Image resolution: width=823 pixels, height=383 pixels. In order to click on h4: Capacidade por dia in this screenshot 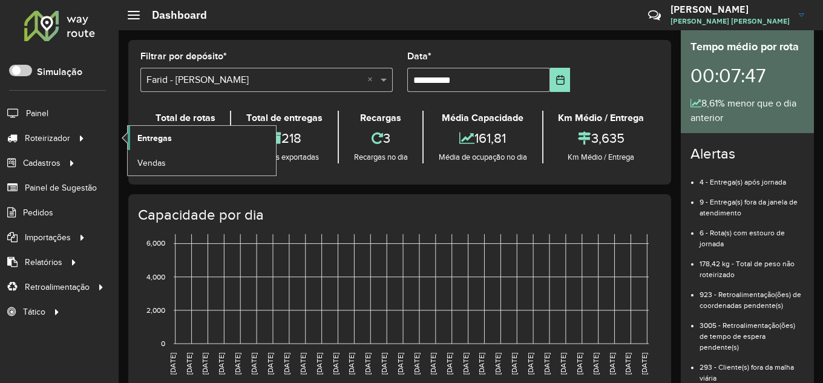, I will do `click(398, 215)`.